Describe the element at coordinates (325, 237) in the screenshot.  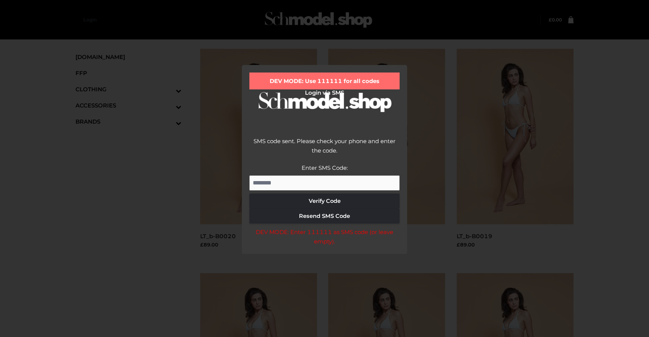
I see `div: DEV MODE: Enter 111111 as SMS code (or leave empty).` at that location.